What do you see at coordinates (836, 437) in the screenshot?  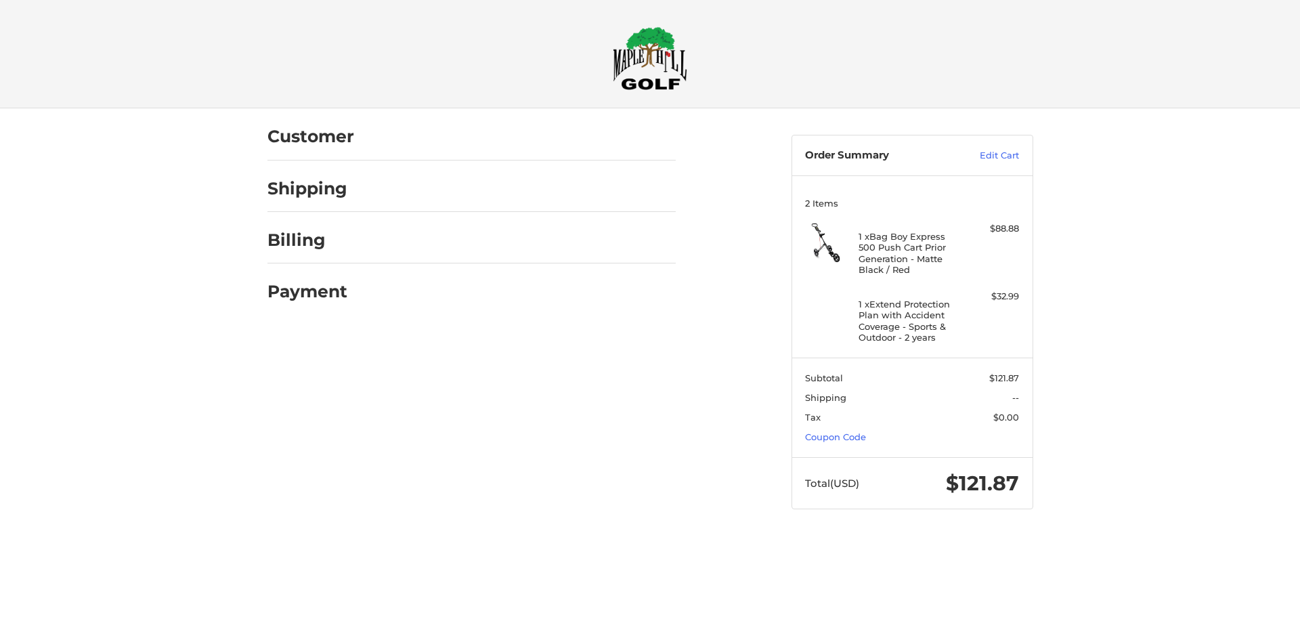 I see `a: Coupon Code` at bounding box center [836, 437].